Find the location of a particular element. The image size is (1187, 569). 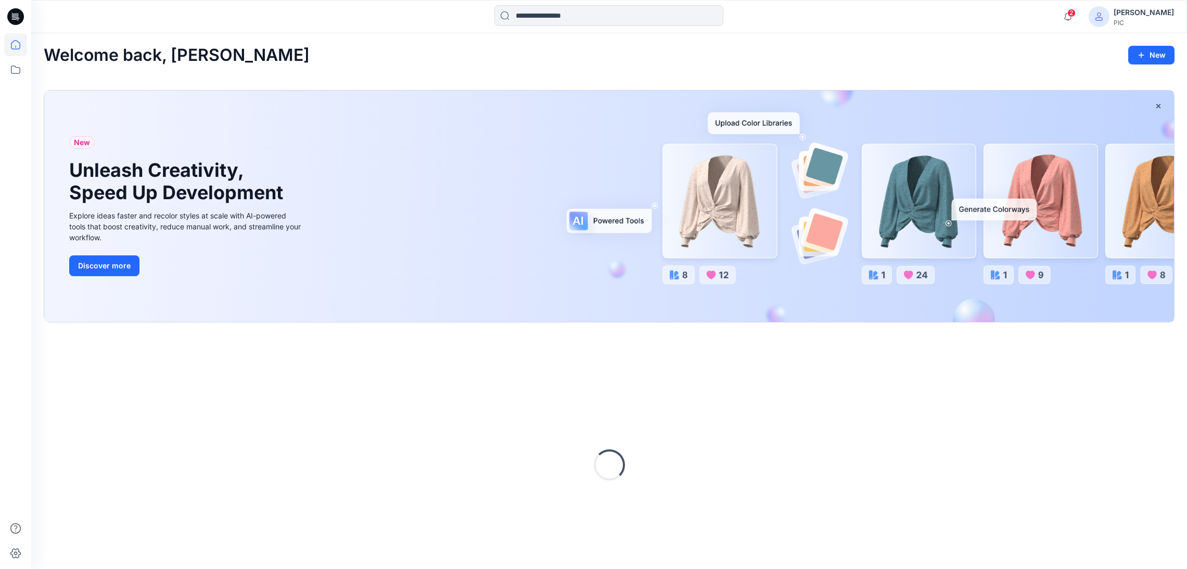

button: New is located at coordinates (1151, 55).